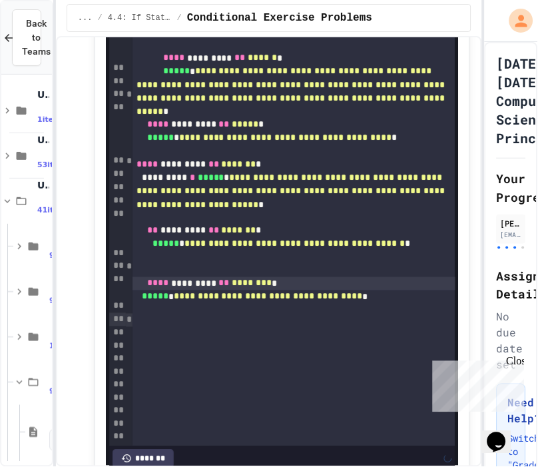 The image size is (538, 467). What do you see at coordinates (516, 21) in the screenshot?
I see `div: My Account` at bounding box center [516, 21].